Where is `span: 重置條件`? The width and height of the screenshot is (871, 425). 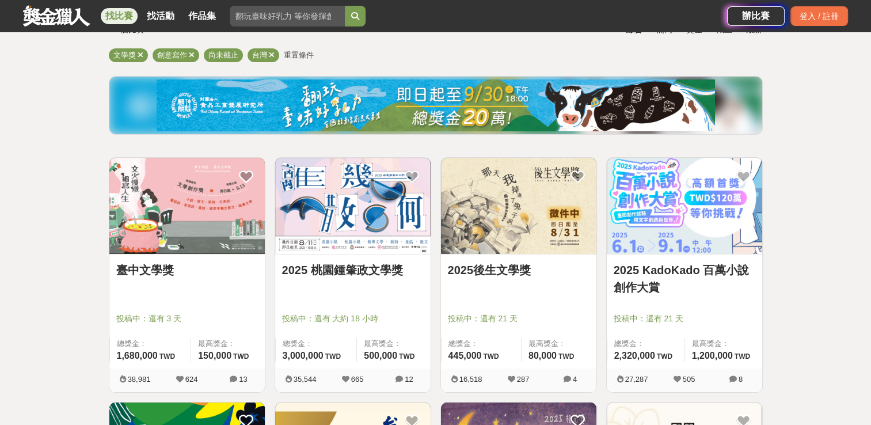
span: 重置條件 is located at coordinates (299, 55).